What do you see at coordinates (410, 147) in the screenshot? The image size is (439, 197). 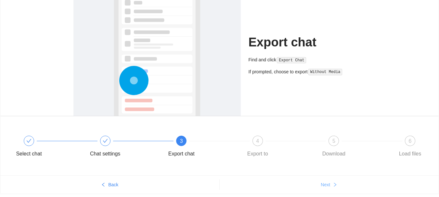 I see `div: 6Load files` at bounding box center [410, 147].